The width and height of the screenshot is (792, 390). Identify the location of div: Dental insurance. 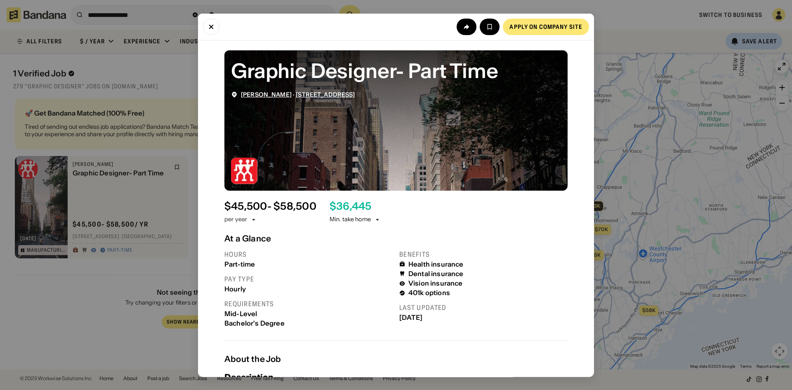
(436, 273).